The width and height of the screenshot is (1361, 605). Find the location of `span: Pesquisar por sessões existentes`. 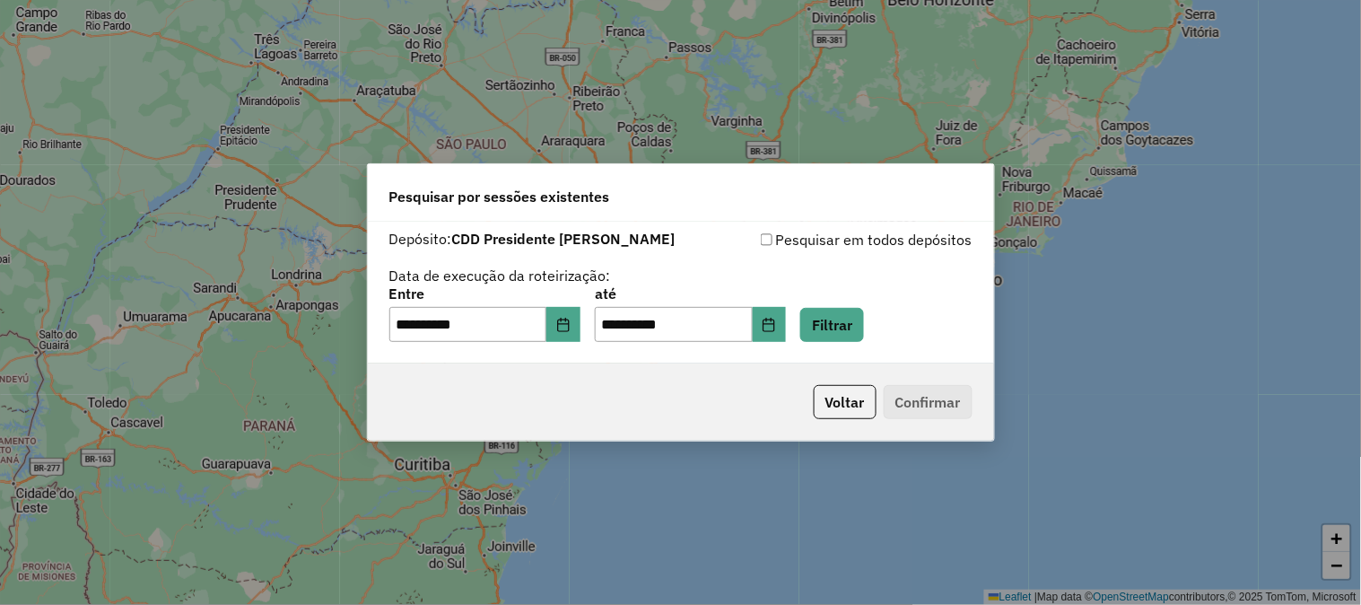

span: Pesquisar por sessões existentes is located at coordinates (500, 196).